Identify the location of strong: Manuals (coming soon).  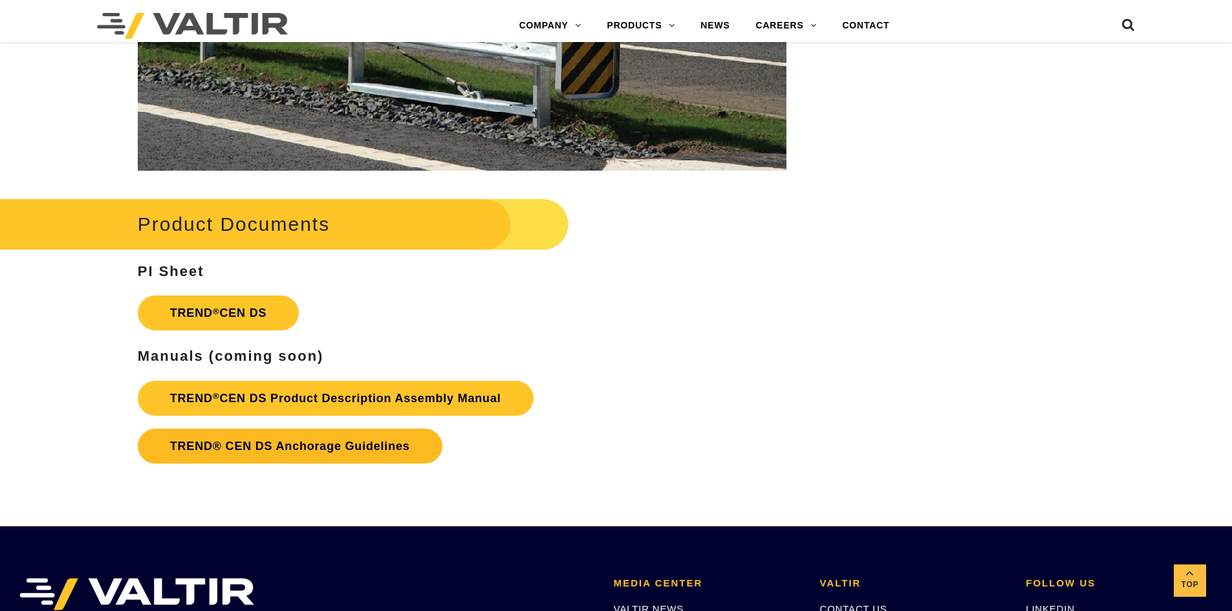
(231, 356).